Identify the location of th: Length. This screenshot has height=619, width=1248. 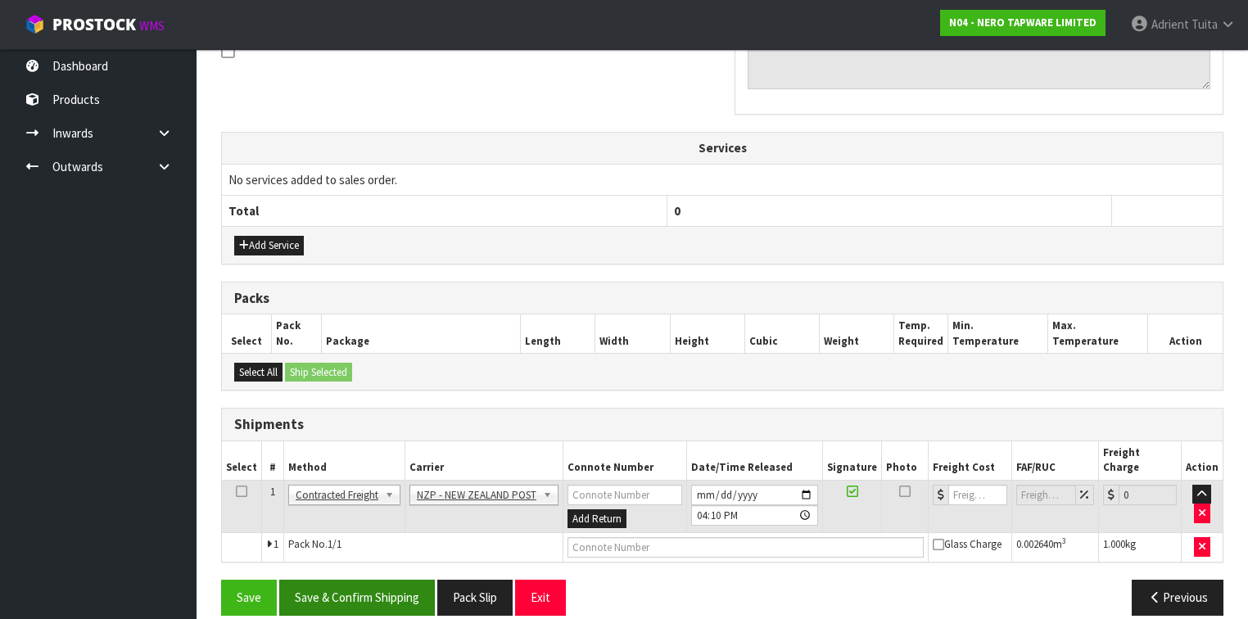
(557, 333).